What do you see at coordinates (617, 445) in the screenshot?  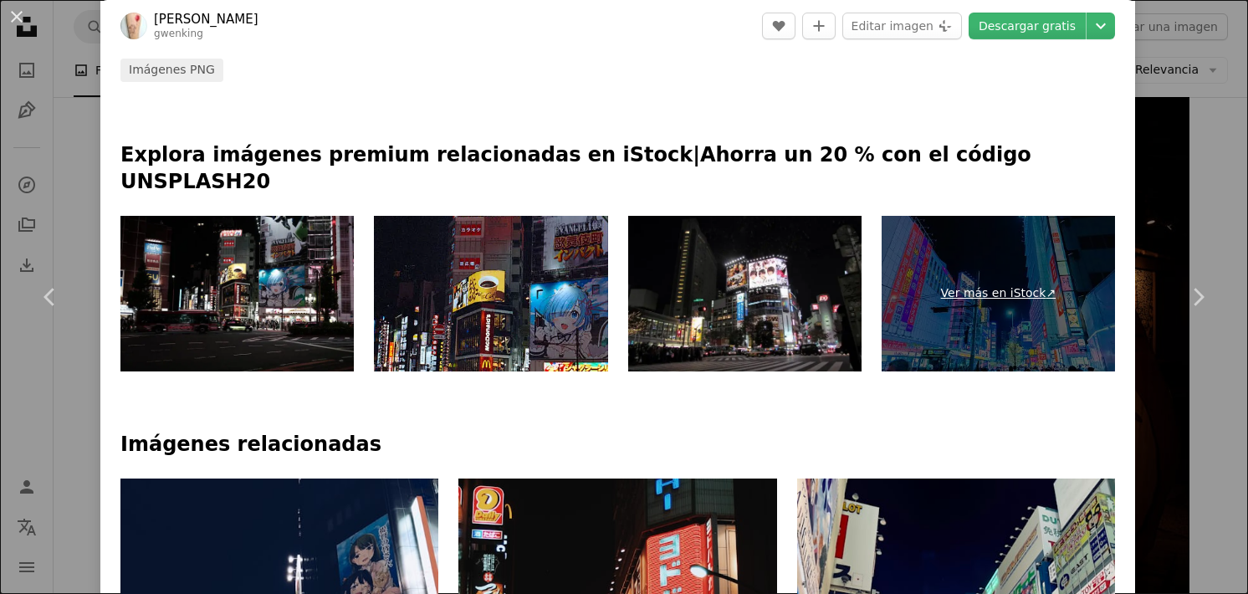 I see `h4: Imágenes relacionadas` at bounding box center [617, 445].